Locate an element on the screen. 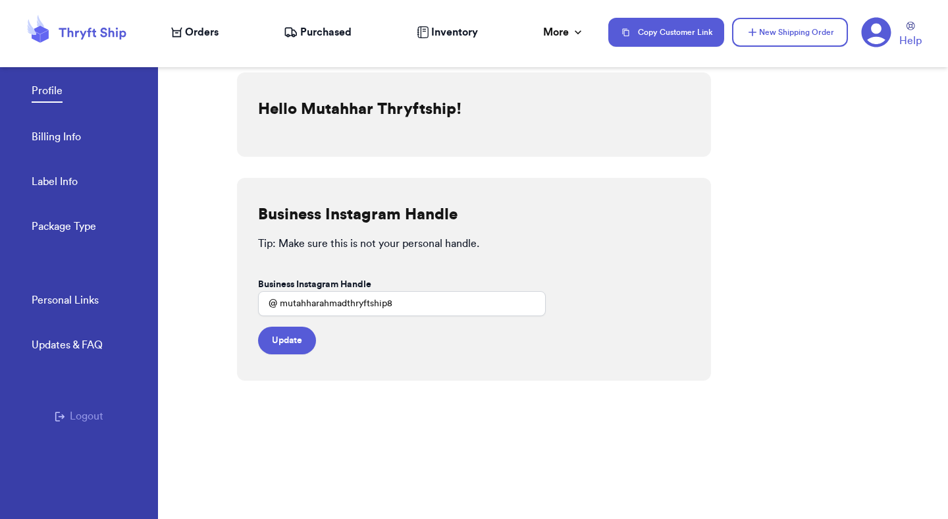 This screenshot has height=519, width=948. button: Copy Customer Link is located at coordinates (666, 32).